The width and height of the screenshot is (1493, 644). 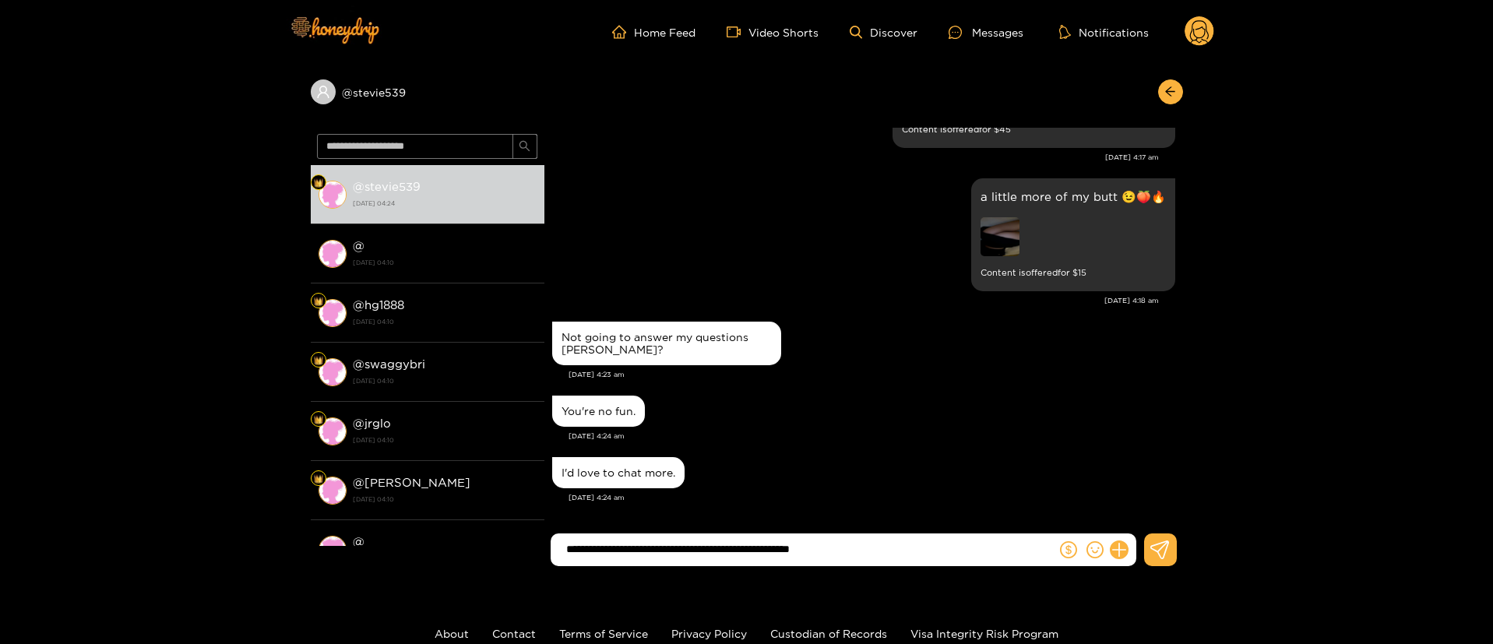 What do you see at coordinates (525, 146) in the screenshot?
I see `button: search` at bounding box center [525, 146].